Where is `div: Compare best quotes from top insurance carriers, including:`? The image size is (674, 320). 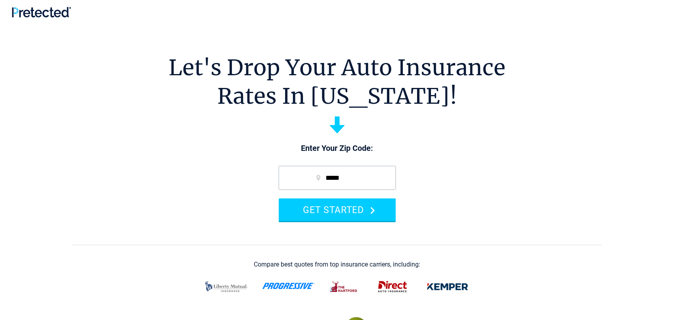
div: Compare best quotes from top insurance carriers, including: is located at coordinates (337, 265).